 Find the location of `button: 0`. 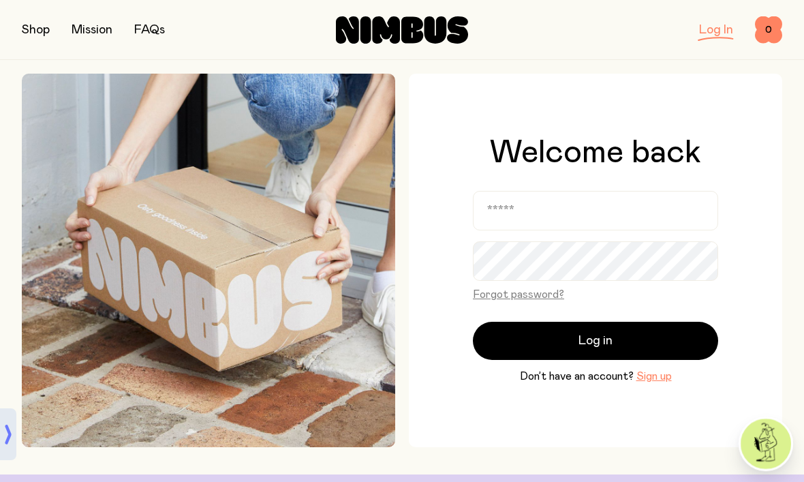

button: 0 is located at coordinates (768, 30).